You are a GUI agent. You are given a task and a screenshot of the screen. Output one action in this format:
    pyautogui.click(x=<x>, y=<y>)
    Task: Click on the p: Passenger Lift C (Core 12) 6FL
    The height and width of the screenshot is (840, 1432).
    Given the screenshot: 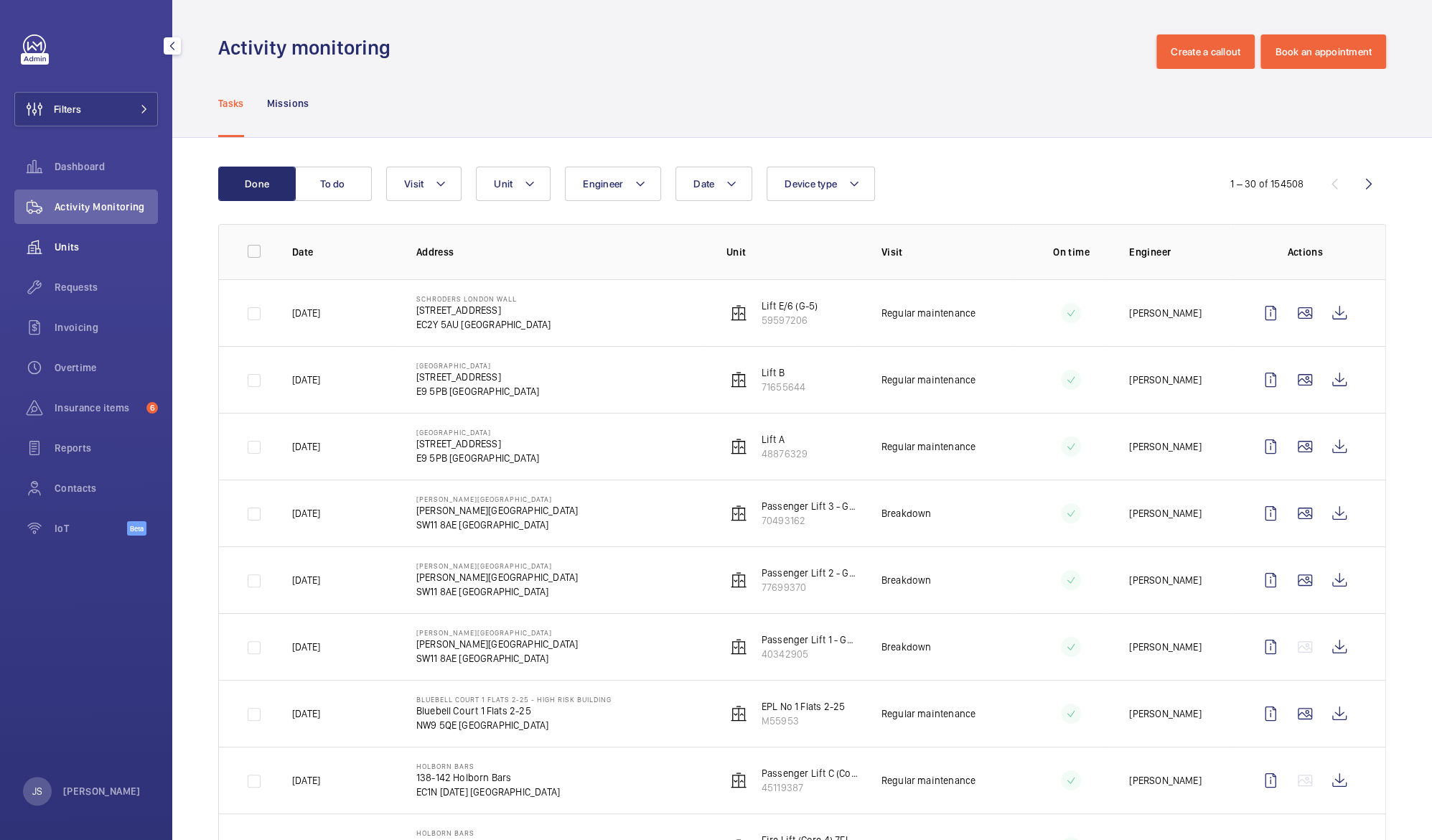 What is the action you would take?
    pyautogui.click(x=810, y=773)
    